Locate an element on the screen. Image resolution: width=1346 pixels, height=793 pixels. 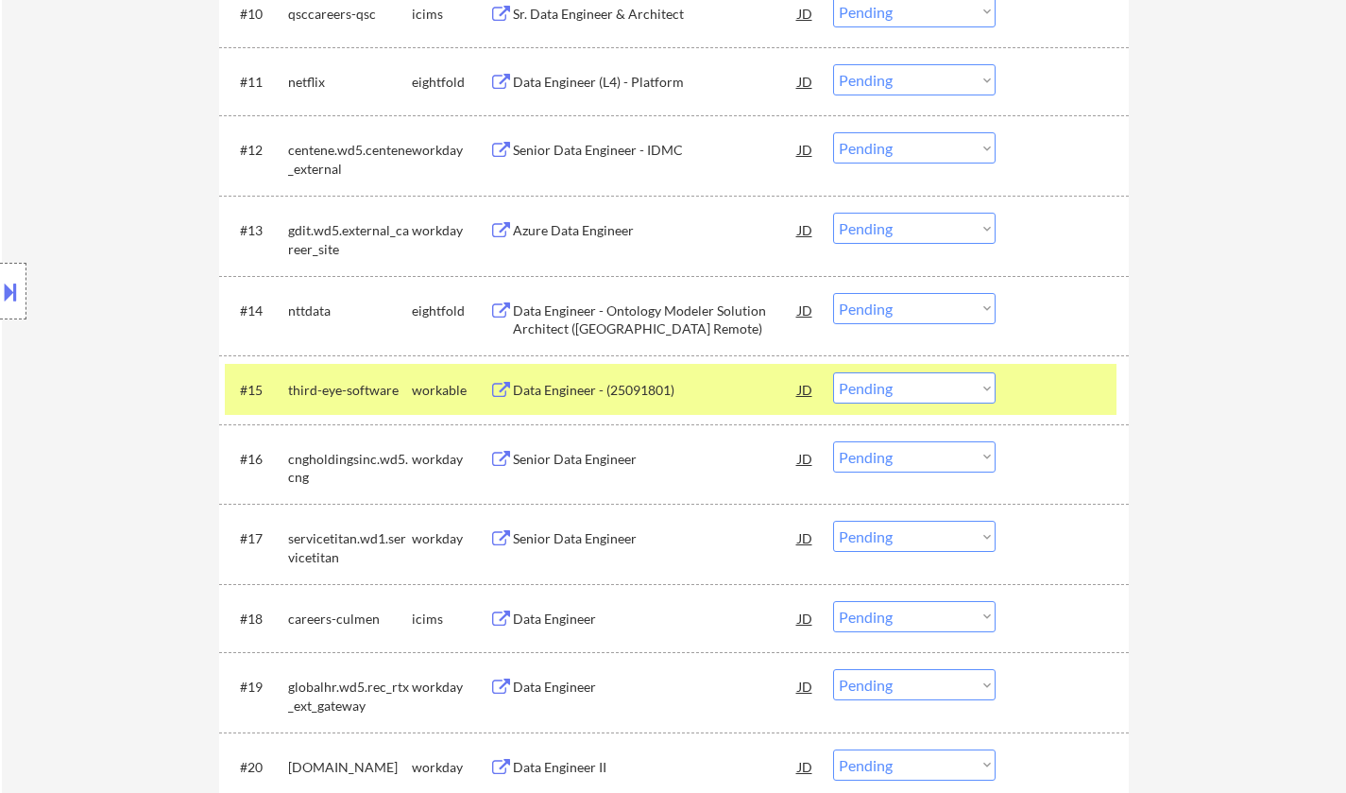
div: #20 is located at coordinates (256, 767).